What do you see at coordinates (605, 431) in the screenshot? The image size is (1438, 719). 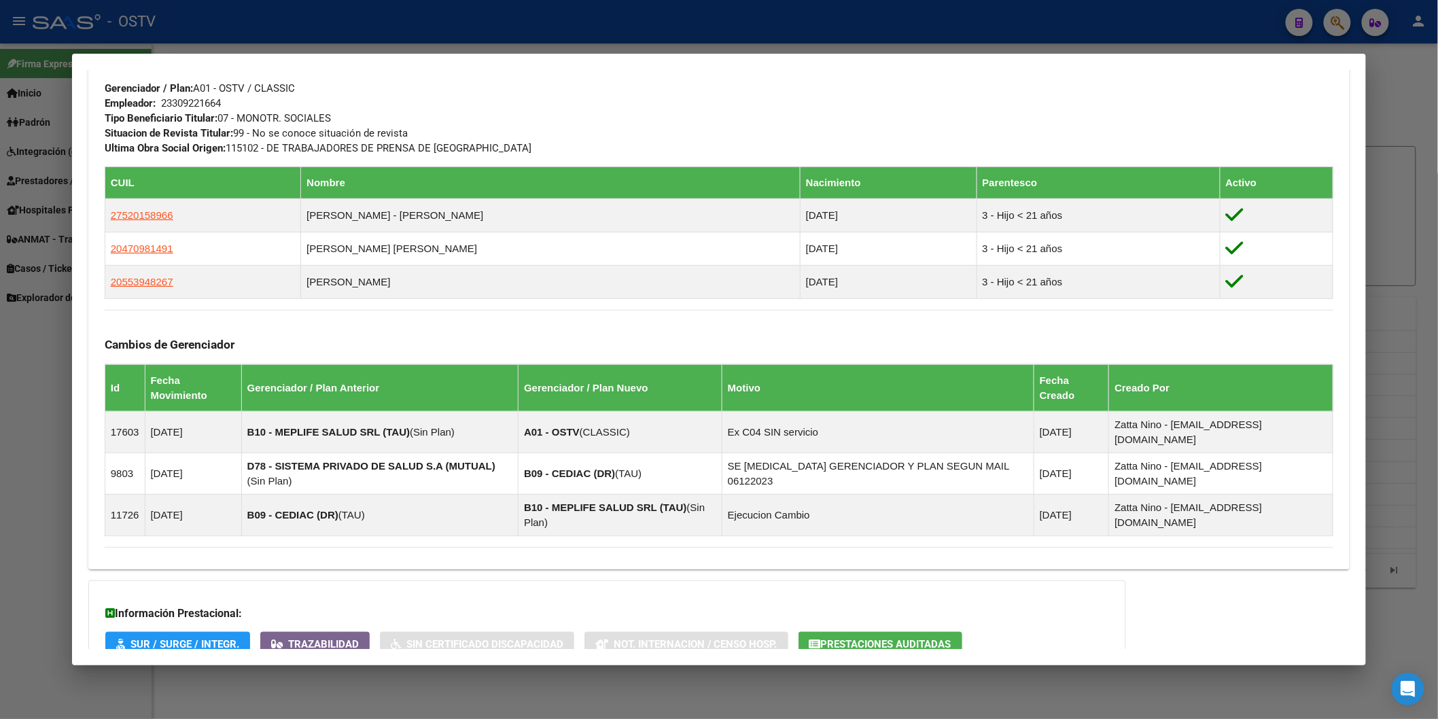 I see `span: CLASSIC` at bounding box center [605, 431].